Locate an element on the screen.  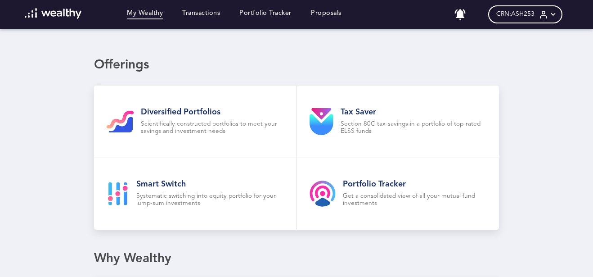
img: wl-logo-white.svg is located at coordinates (53, 14).